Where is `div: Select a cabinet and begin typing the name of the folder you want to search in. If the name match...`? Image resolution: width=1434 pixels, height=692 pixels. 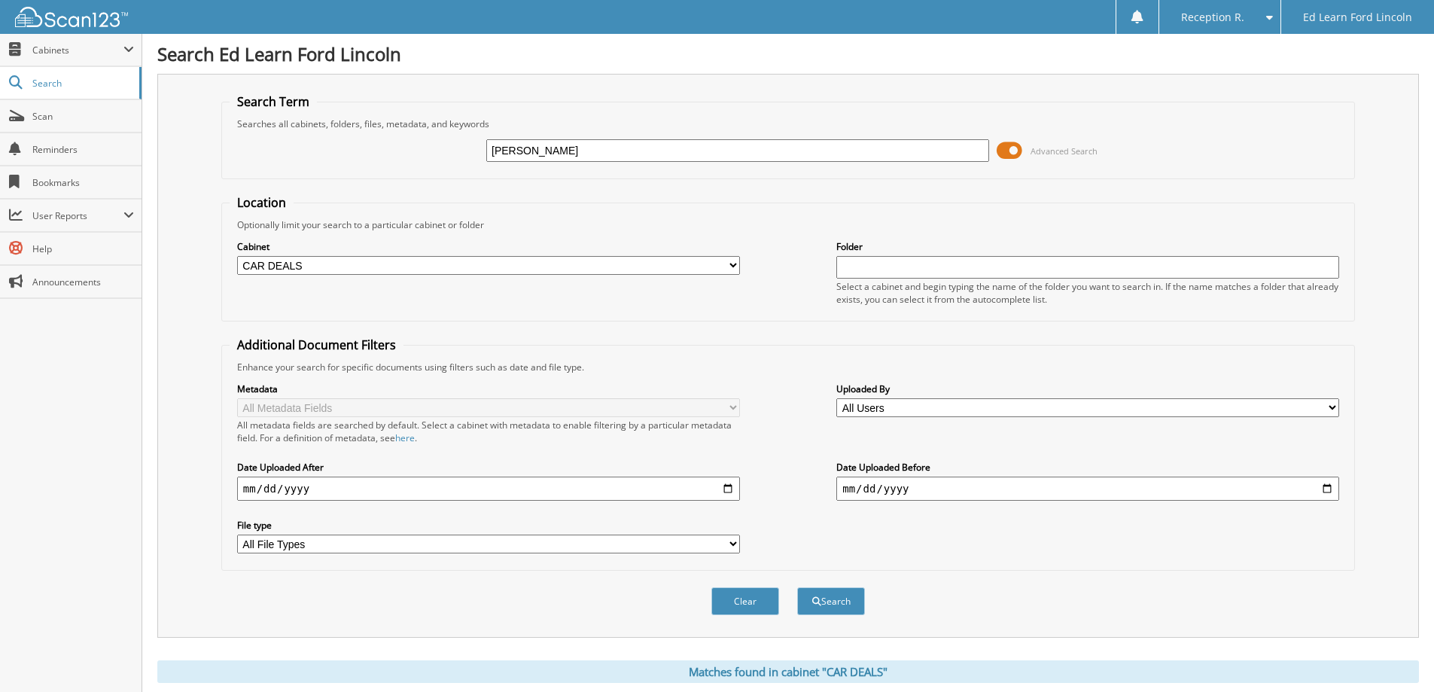
div: Select a cabinet and begin typing the name of the folder you want to search in. If the name match... is located at coordinates (1088, 293).